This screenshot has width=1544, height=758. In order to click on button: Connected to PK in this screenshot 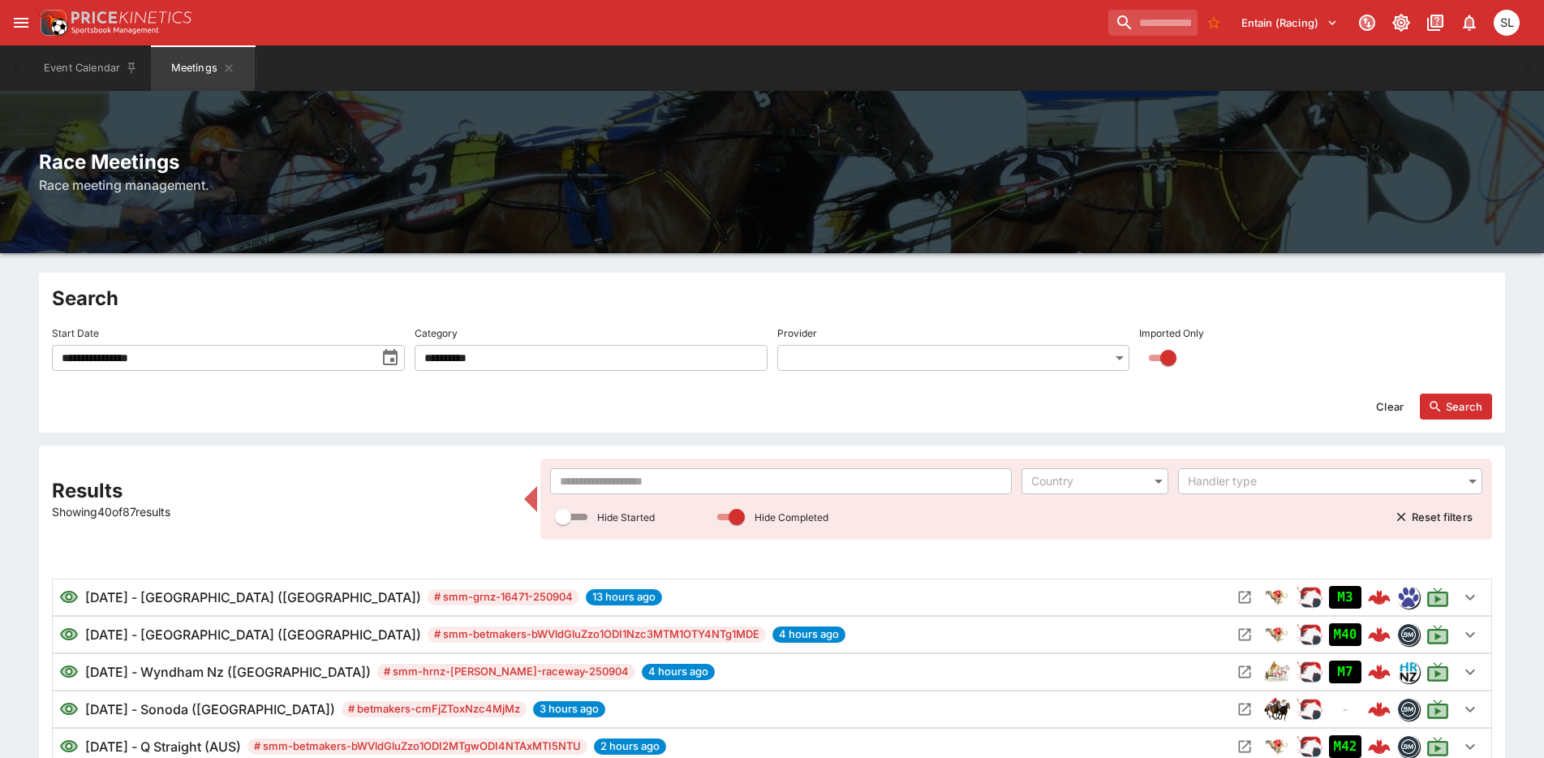, I will do `click(1367, 23)`.